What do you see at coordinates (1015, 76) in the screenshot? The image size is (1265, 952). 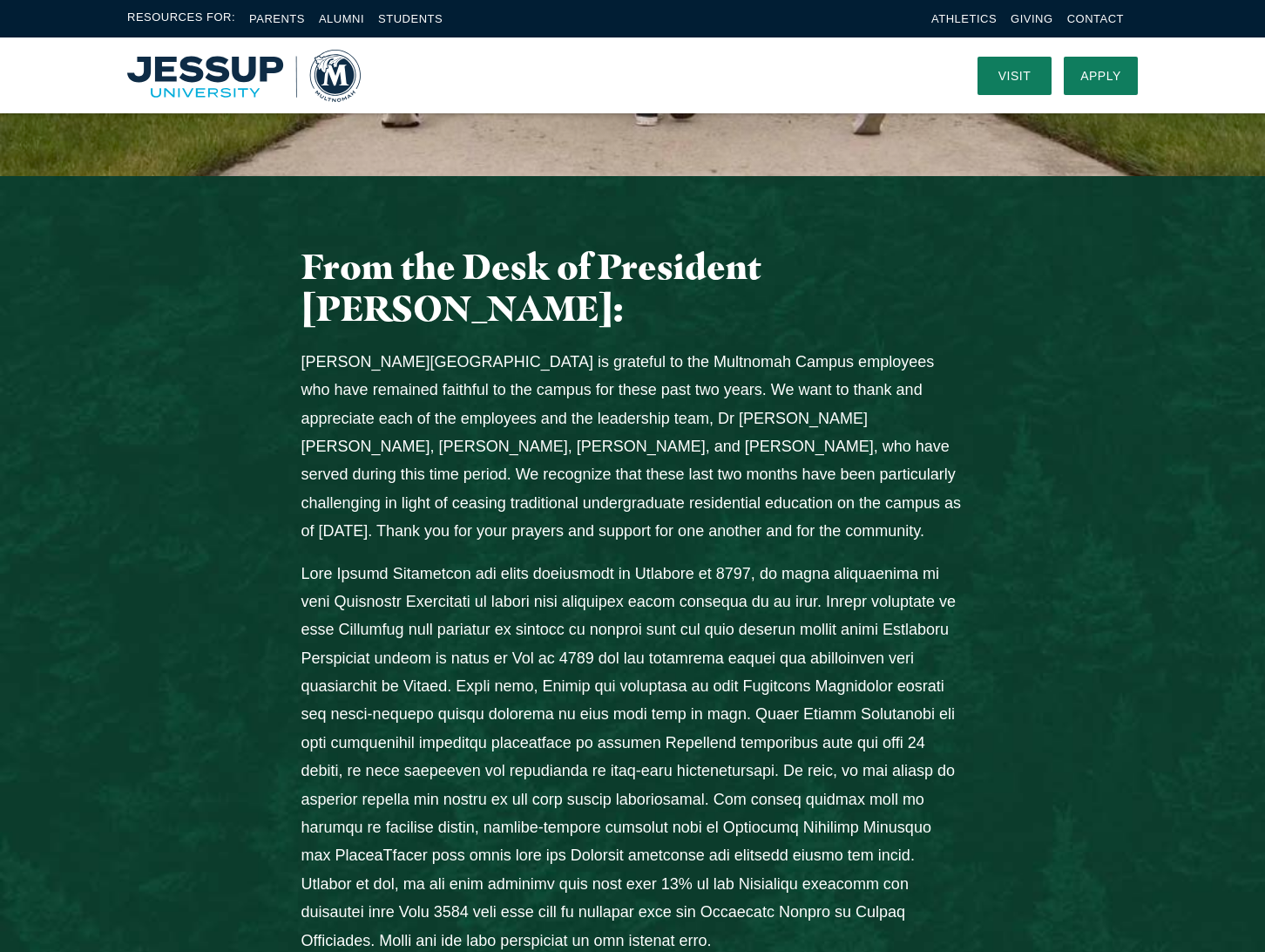 I see `a: Visit` at bounding box center [1015, 76].